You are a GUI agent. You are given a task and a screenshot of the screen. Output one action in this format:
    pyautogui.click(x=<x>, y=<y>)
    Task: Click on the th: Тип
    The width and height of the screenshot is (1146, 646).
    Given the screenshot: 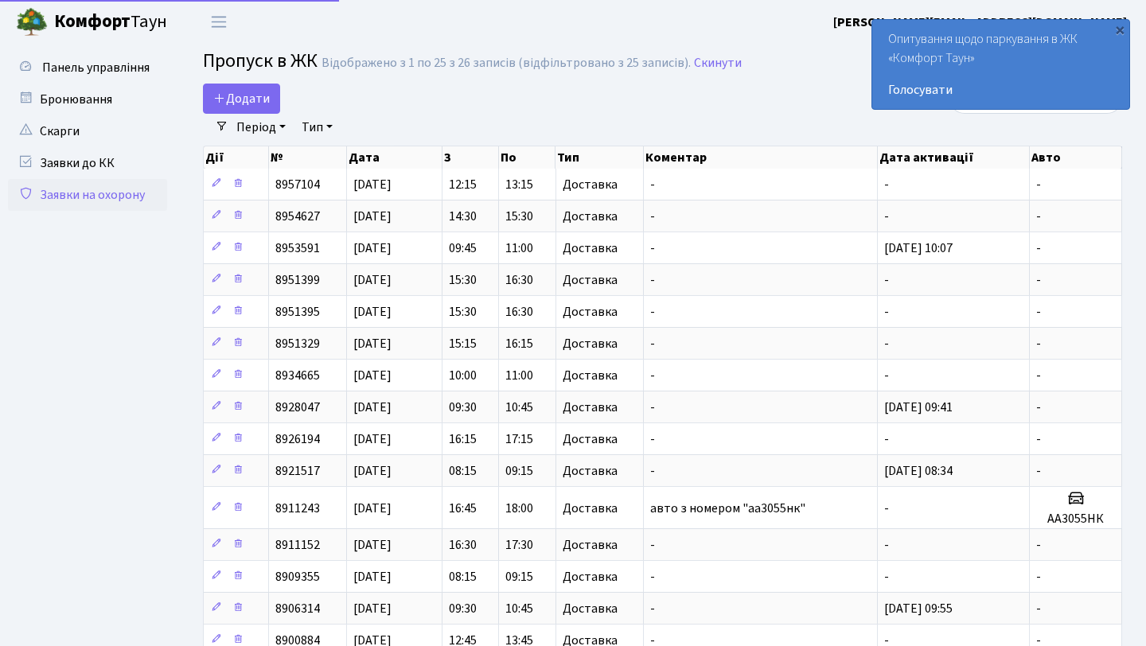 What is the action you would take?
    pyautogui.click(x=599, y=158)
    